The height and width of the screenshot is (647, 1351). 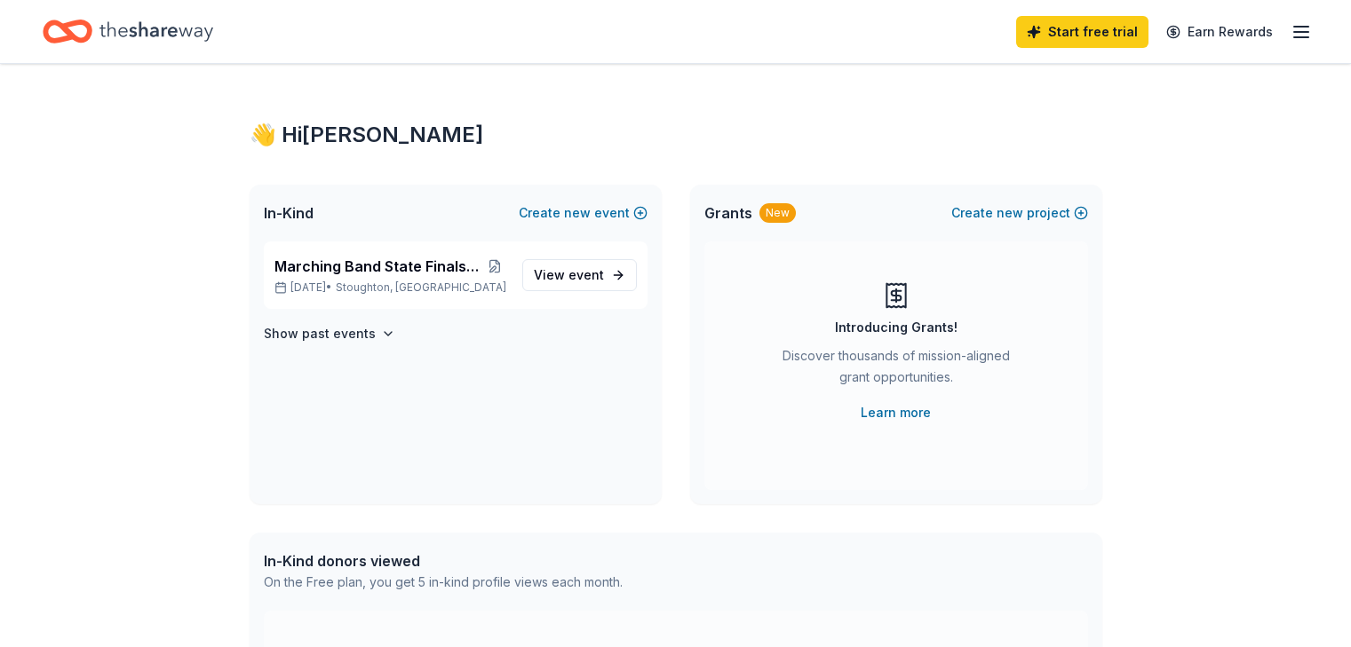 What do you see at coordinates (289, 213) in the screenshot?
I see `span: In-Kind` at bounding box center [289, 213].